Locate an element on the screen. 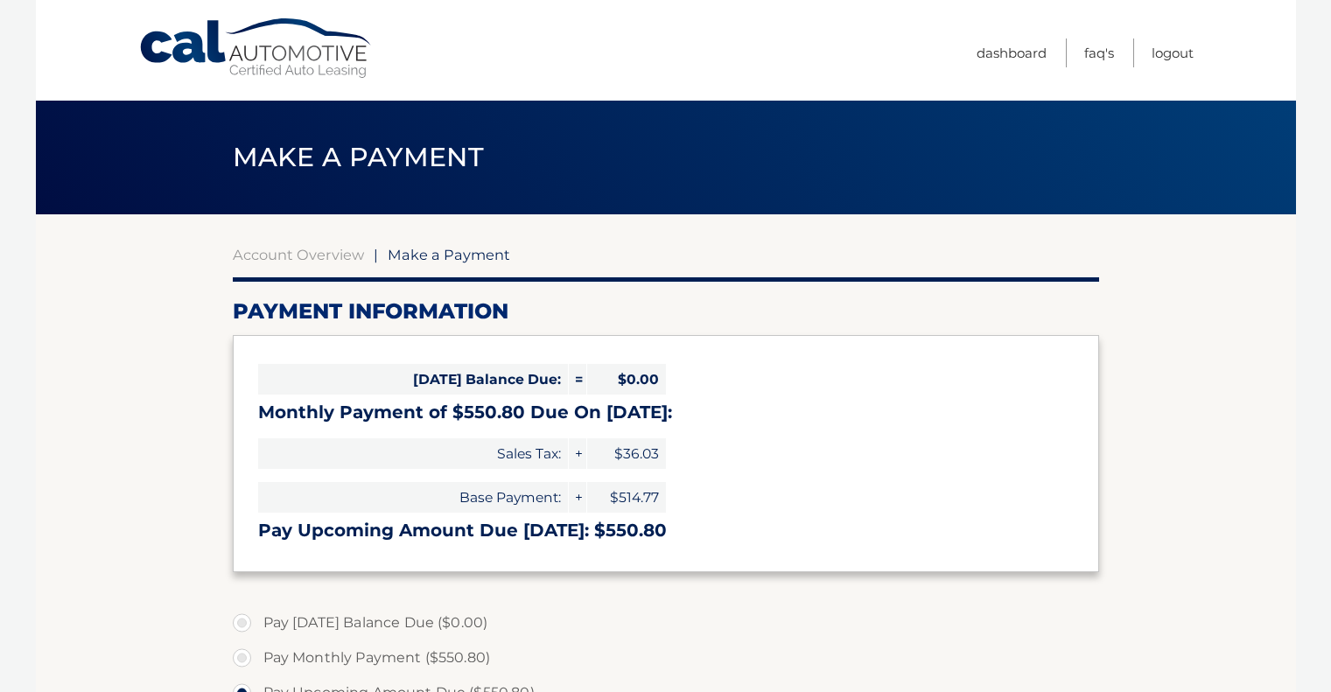 Image resolution: width=1331 pixels, height=692 pixels. a: Logout is located at coordinates (1173, 53).